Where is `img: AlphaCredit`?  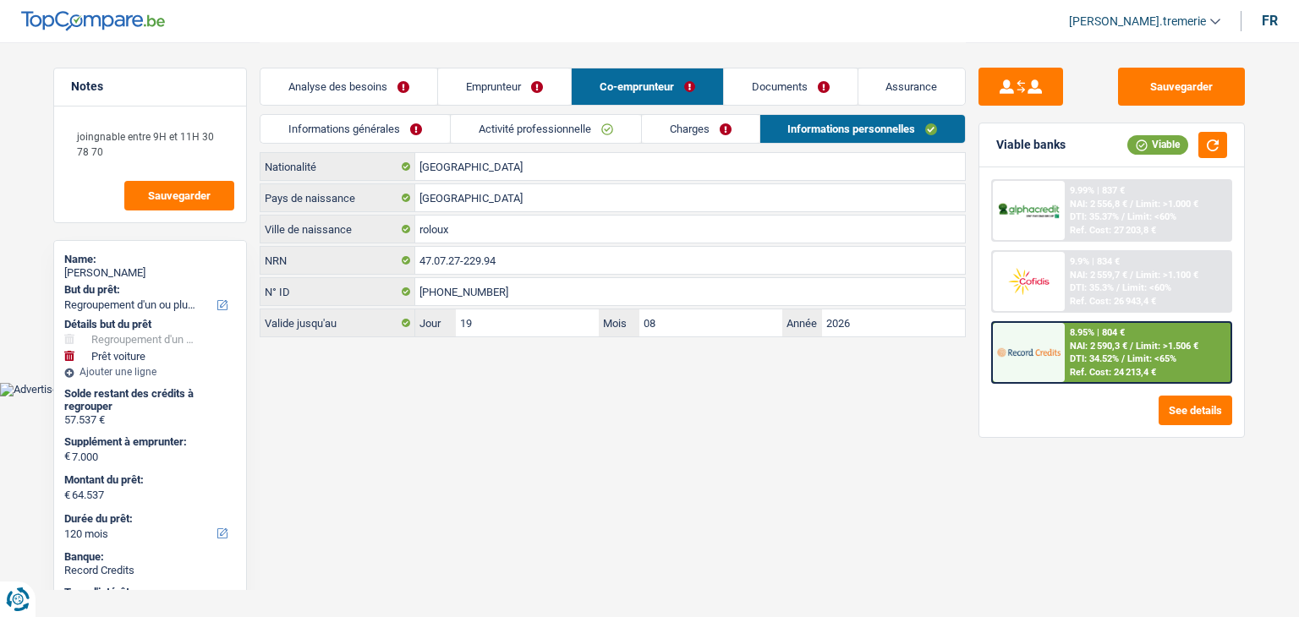
img: AlphaCredit is located at coordinates (1028, 211).